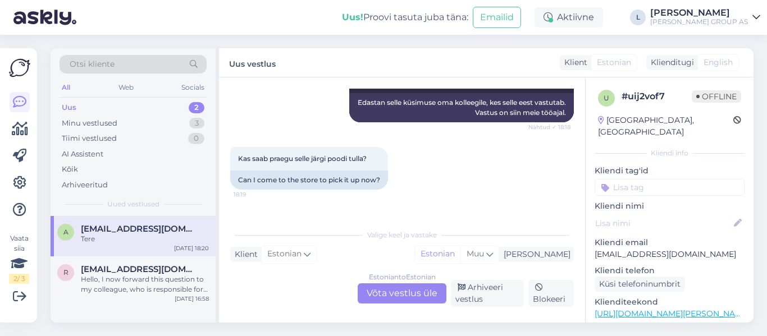 The image size is (767, 336). Describe the element at coordinates (309, 180) in the screenshot. I see `div: Can I come to the store to pick it up now?` at that location.